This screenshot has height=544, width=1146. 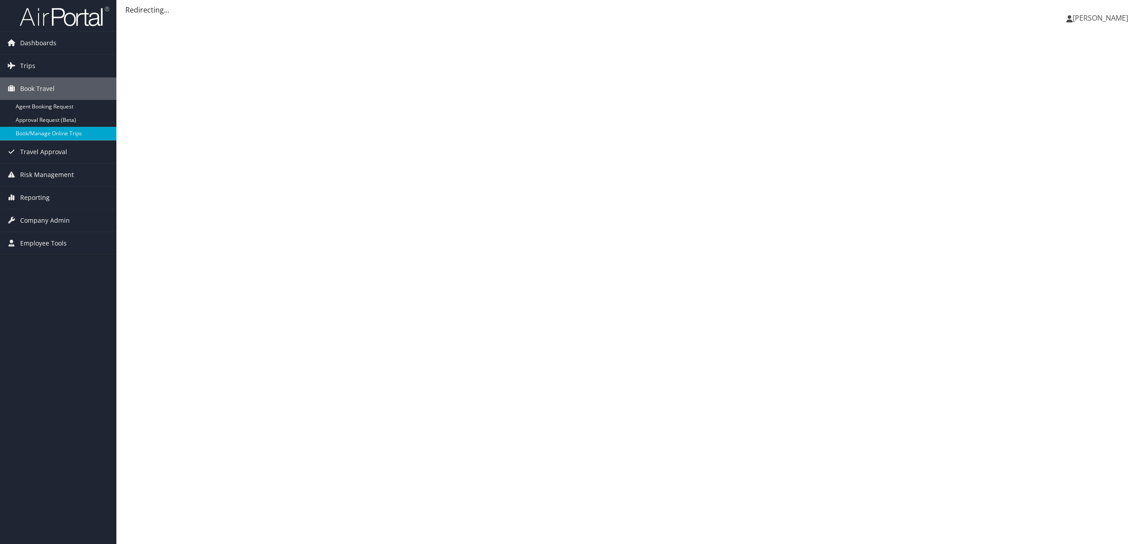 I want to click on div: Redirecting..., so click(x=631, y=10).